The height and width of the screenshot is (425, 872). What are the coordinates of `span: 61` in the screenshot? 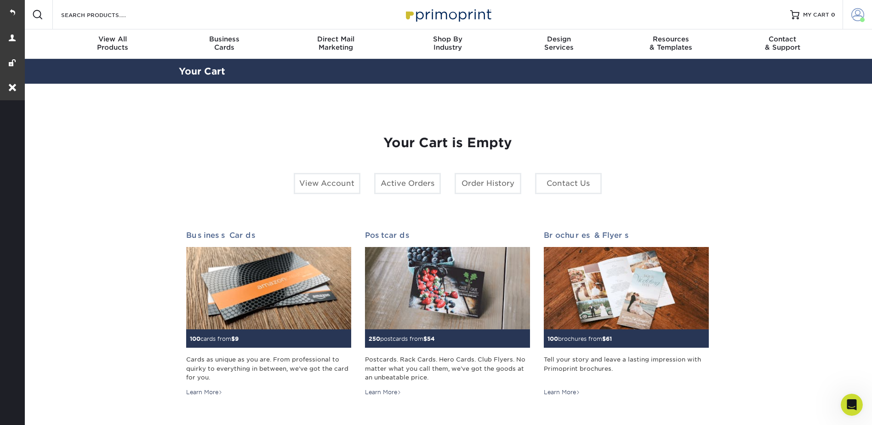 It's located at (608, 338).